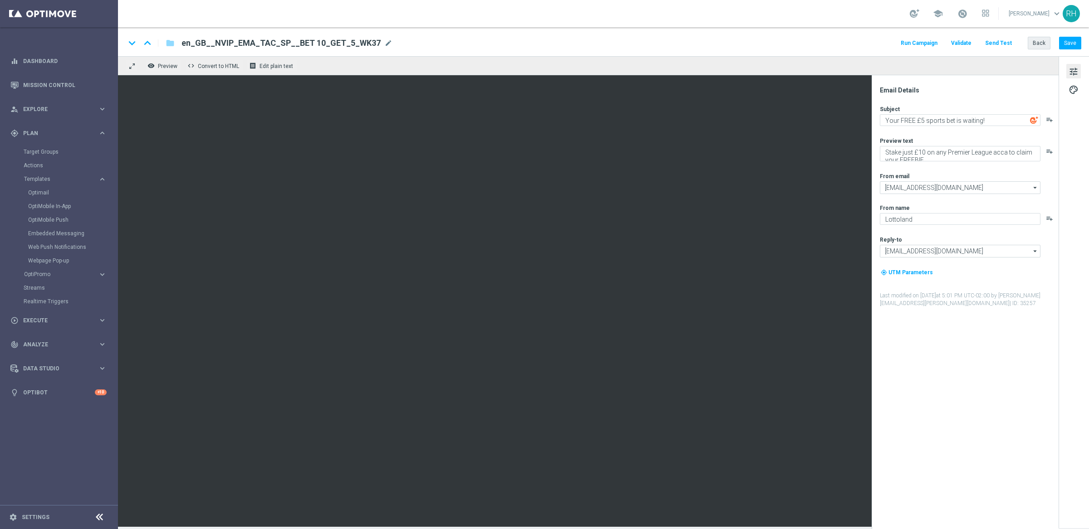 This screenshot has height=529, width=1089. Describe the element at coordinates (15, 321) in the screenshot. I see `i: play_circle_outline` at that location.